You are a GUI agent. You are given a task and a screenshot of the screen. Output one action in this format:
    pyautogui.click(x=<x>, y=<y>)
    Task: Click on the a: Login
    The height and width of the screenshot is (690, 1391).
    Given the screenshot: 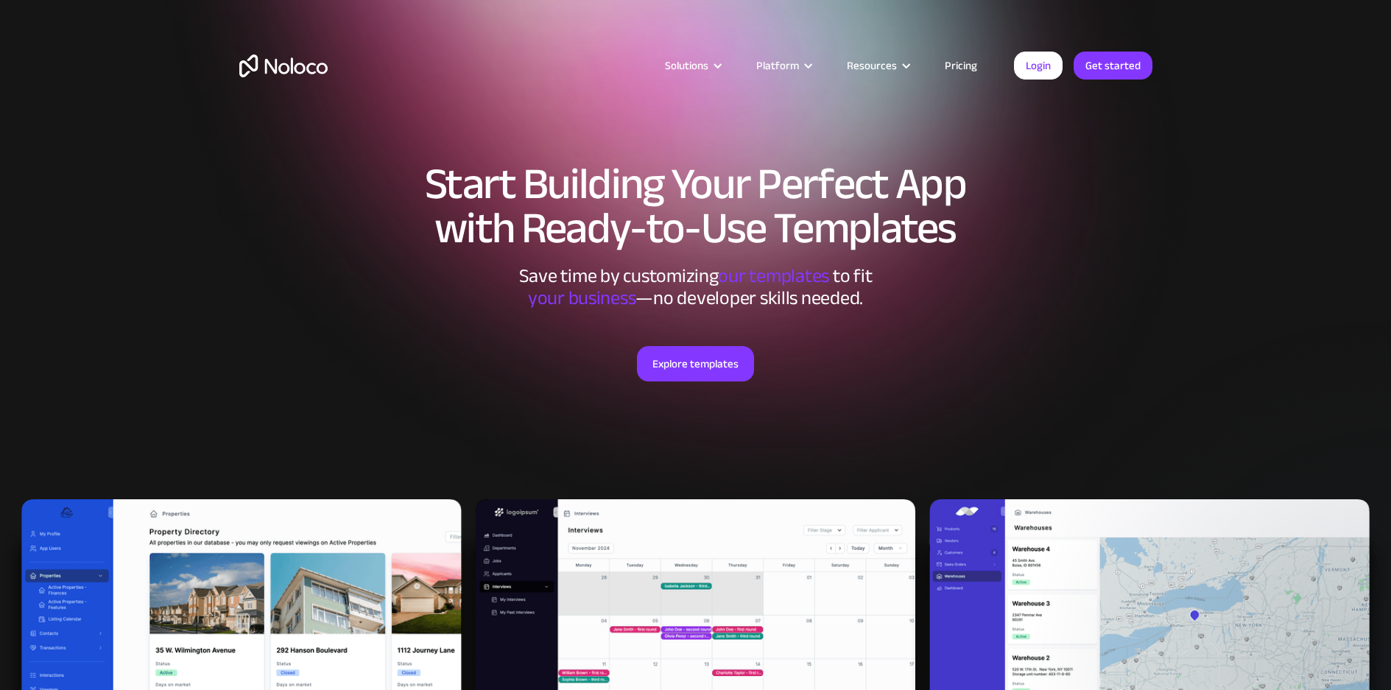 What is the action you would take?
    pyautogui.click(x=1038, y=66)
    